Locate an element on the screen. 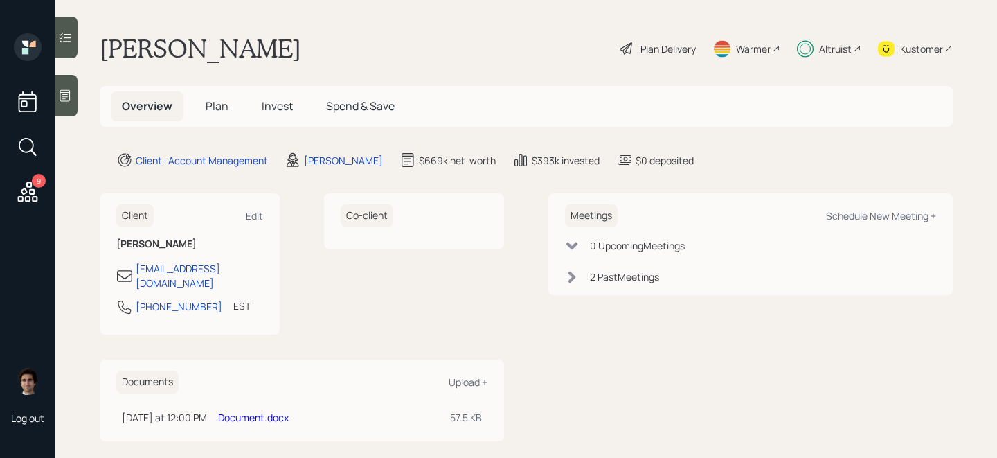  div: $0 deposited is located at coordinates (665, 160).